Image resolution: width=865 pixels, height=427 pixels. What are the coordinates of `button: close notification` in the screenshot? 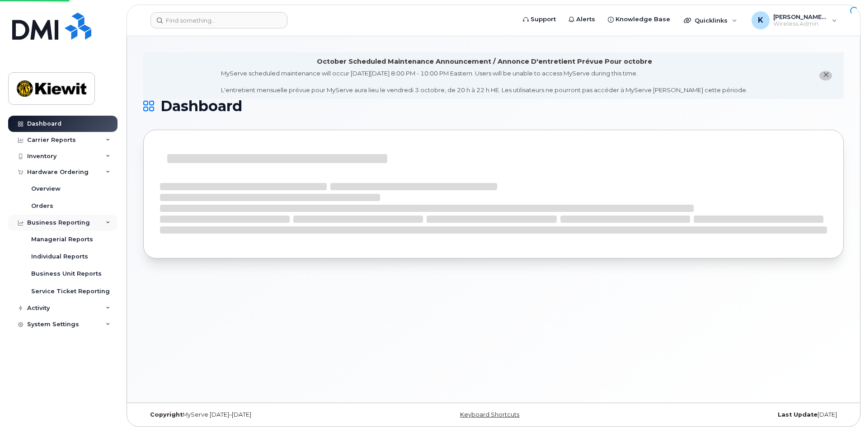 It's located at (826, 75).